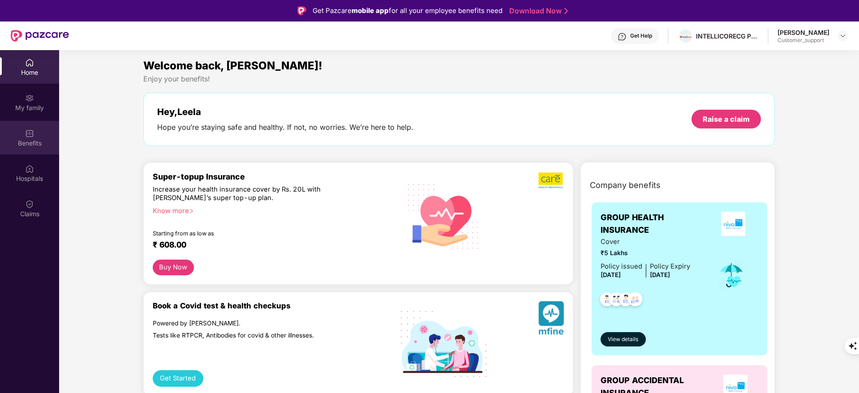  Describe the element at coordinates (370, 10) in the screenshot. I see `strong: mobile app` at that location.